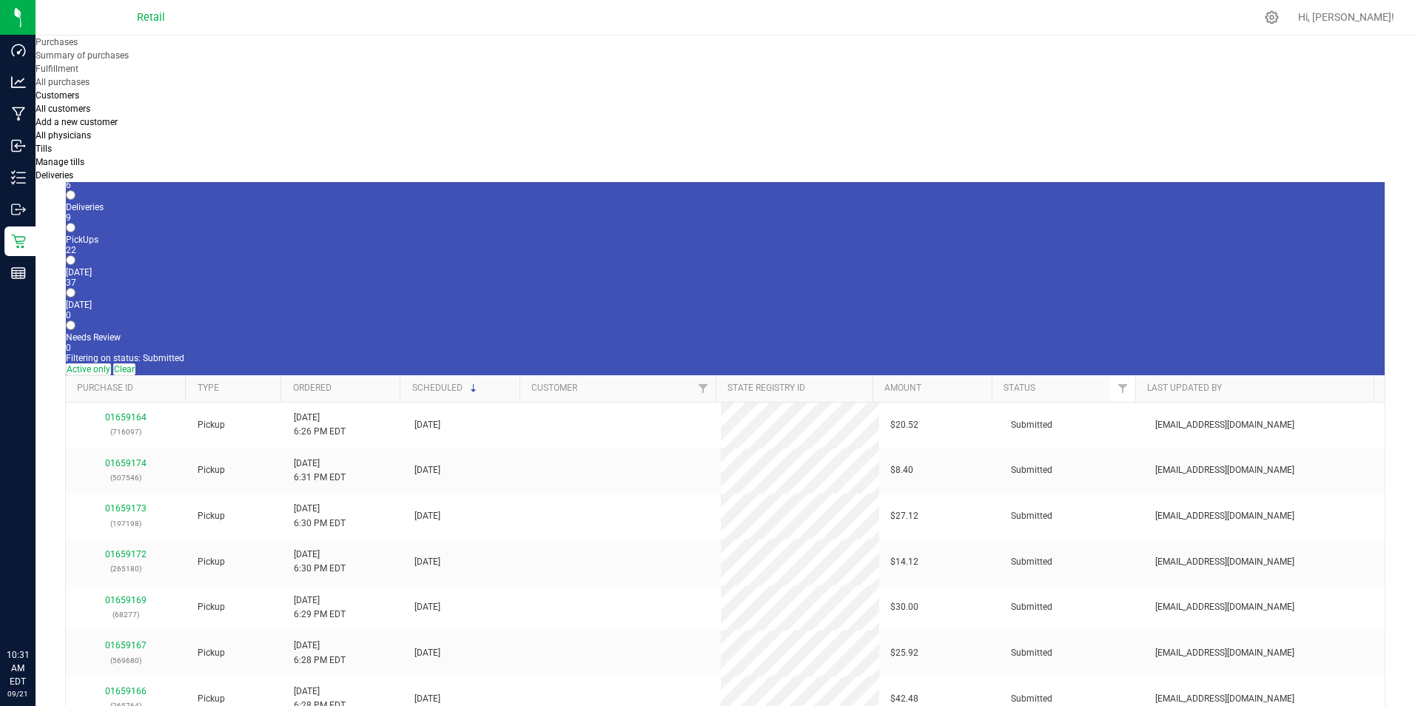  What do you see at coordinates (904, 562) in the screenshot?
I see `span: $14.12` at bounding box center [904, 562].